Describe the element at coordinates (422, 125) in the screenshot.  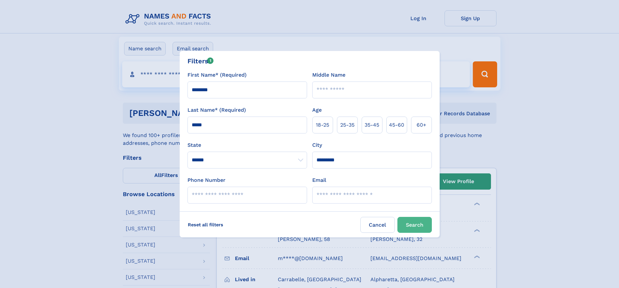
I see `span: 60+` at that location.